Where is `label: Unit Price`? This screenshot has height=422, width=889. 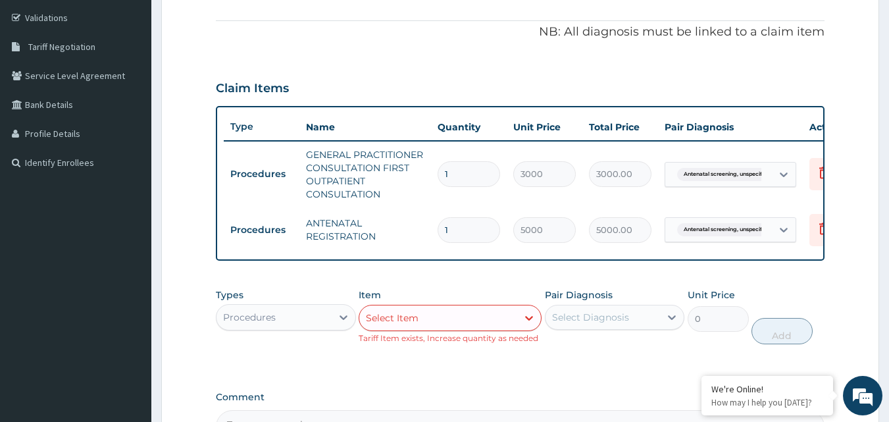 label: Unit Price is located at coordinates (711, 295).